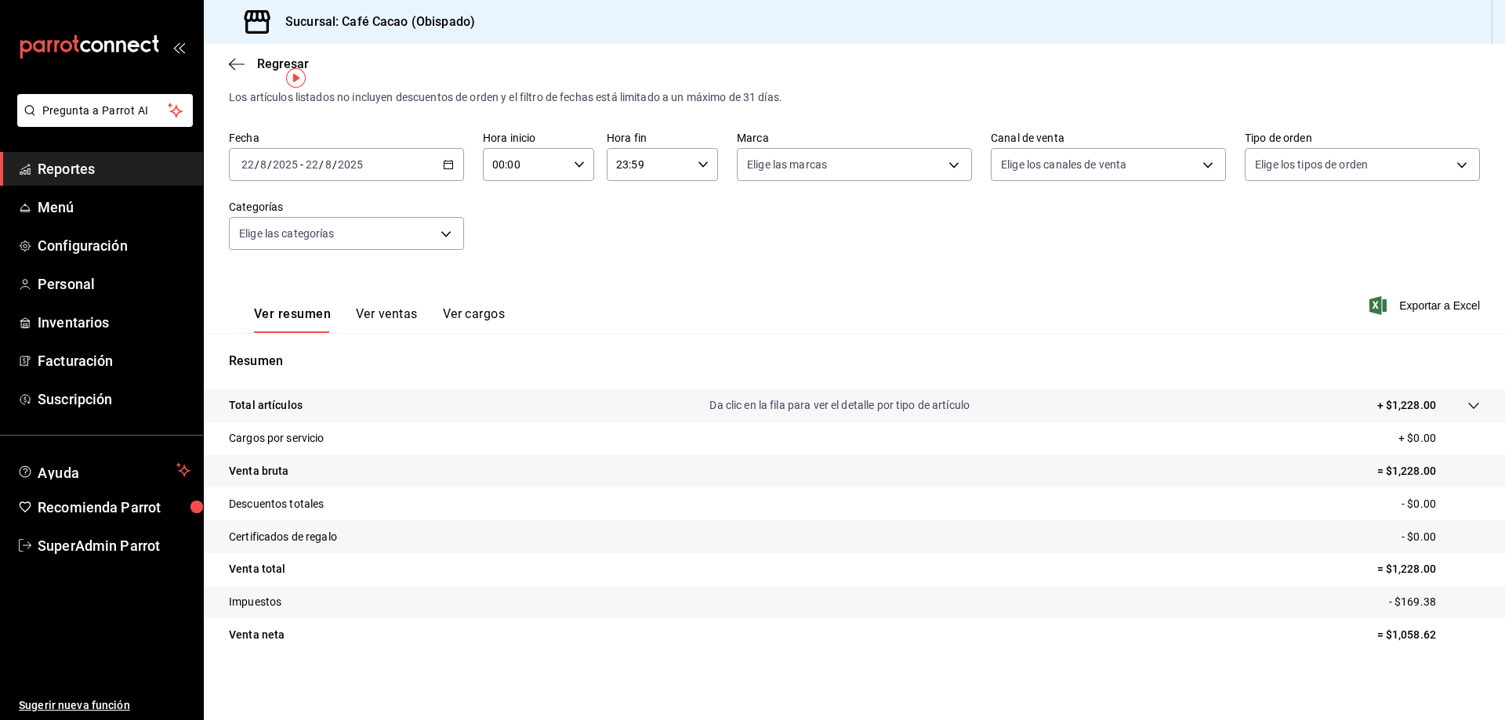  Describe the element at coordinates (257, 569) in the screenshot. I see `p: Venta total` at that location.